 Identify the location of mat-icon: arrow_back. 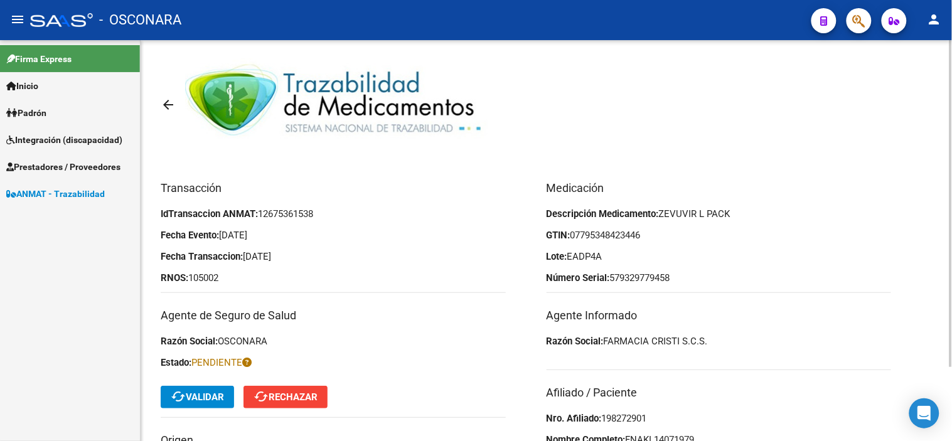
(168, 105).